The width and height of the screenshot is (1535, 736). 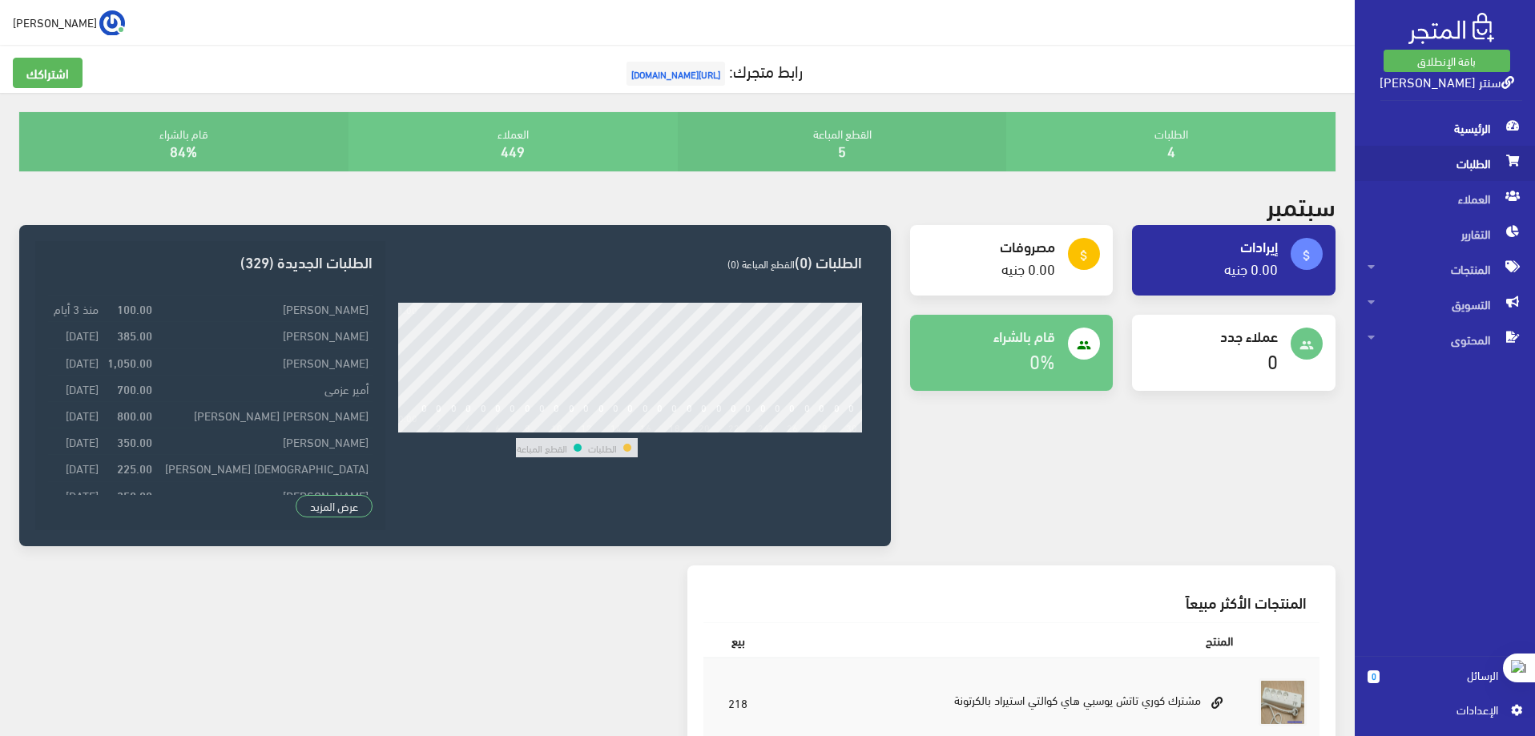 What do you see at coordinates (1171, 142) in the screenshot?
I see `div: الطلبات` at bounding box center [1171, 142].